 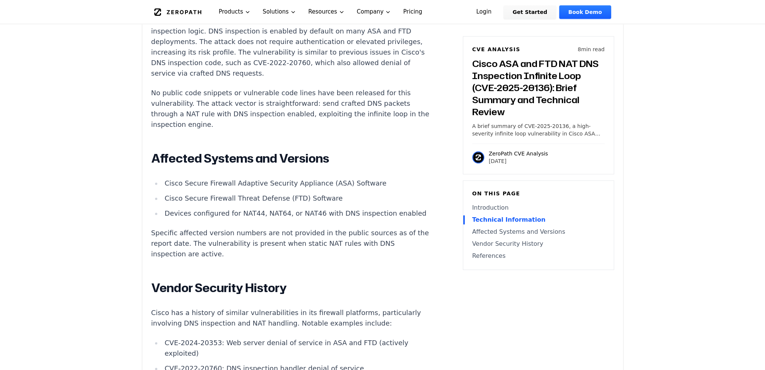 What do you see at coordinates (530, 12) in the screenshot?
I see `a: Get Started` at bounding box center [530, 12].